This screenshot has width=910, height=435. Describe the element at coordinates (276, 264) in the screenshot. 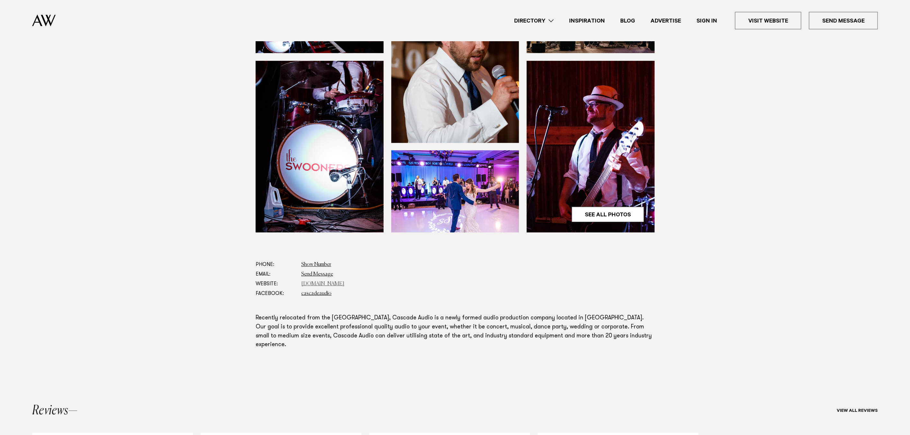

I see `dt: Phone:` at that location.